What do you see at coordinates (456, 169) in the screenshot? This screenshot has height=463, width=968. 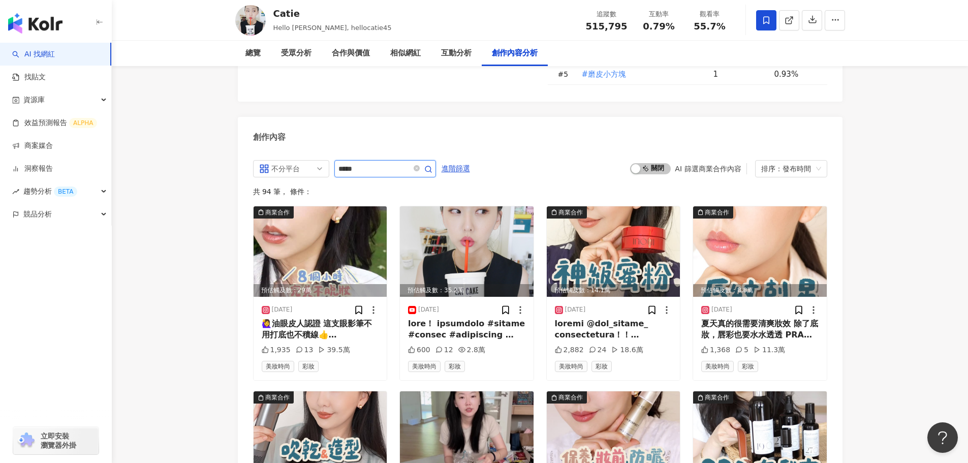 I see `span: 進階篩選` at bounding box center [456, 169].